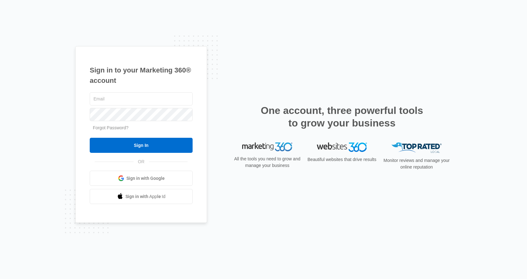 This screenshot has width=527, height=279. Describe the element at coordinates (416, 147) in the screenshot. I see `img: Top Rated Local` at that location.